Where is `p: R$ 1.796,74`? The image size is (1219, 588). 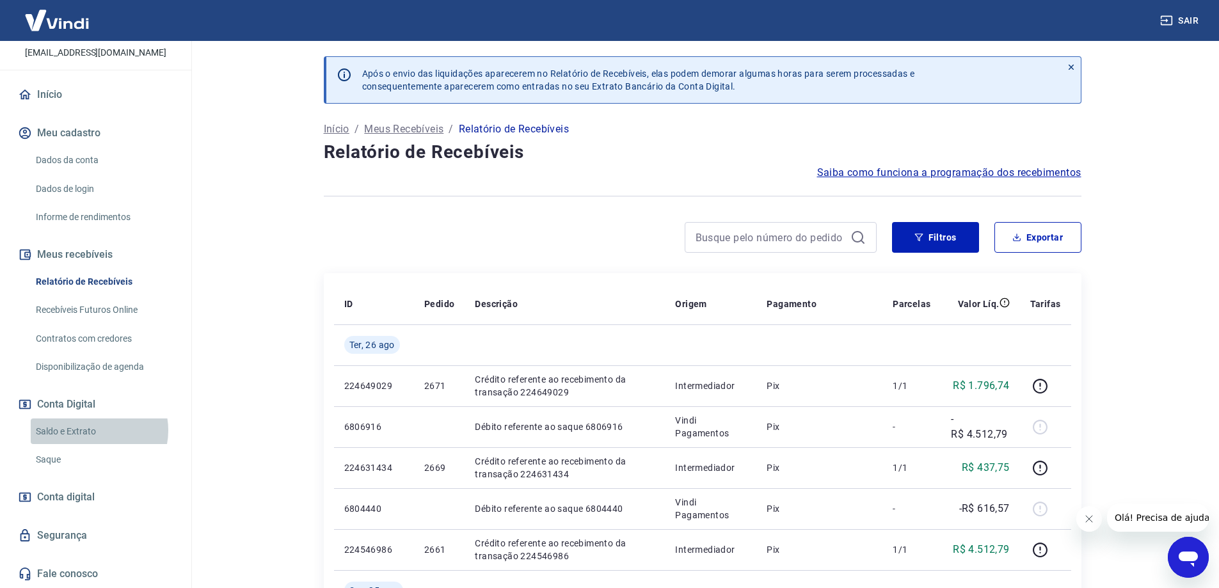
p: R$ 1.796,74 is located at coordinates (981, 386).